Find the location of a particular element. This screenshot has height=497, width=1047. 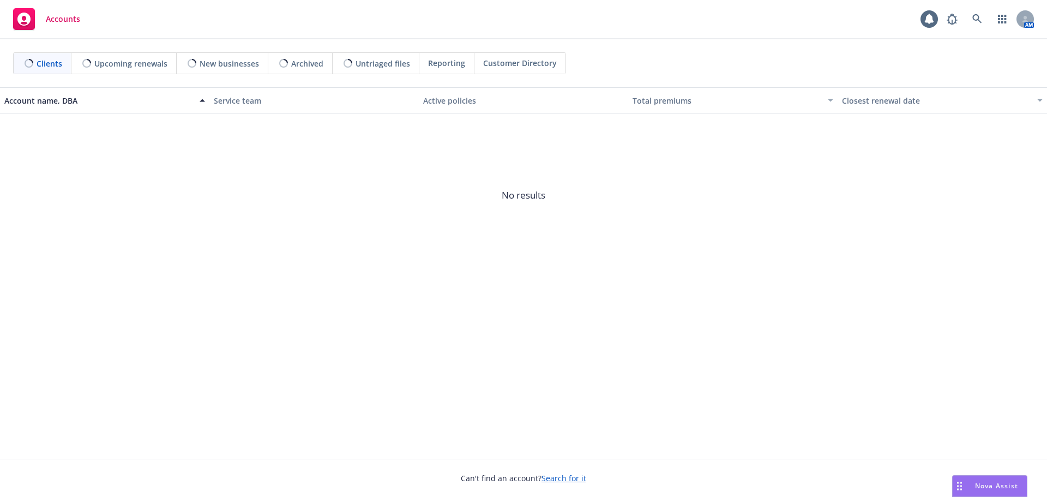

div: Account name, DBA is located at coordinates (99, 100).